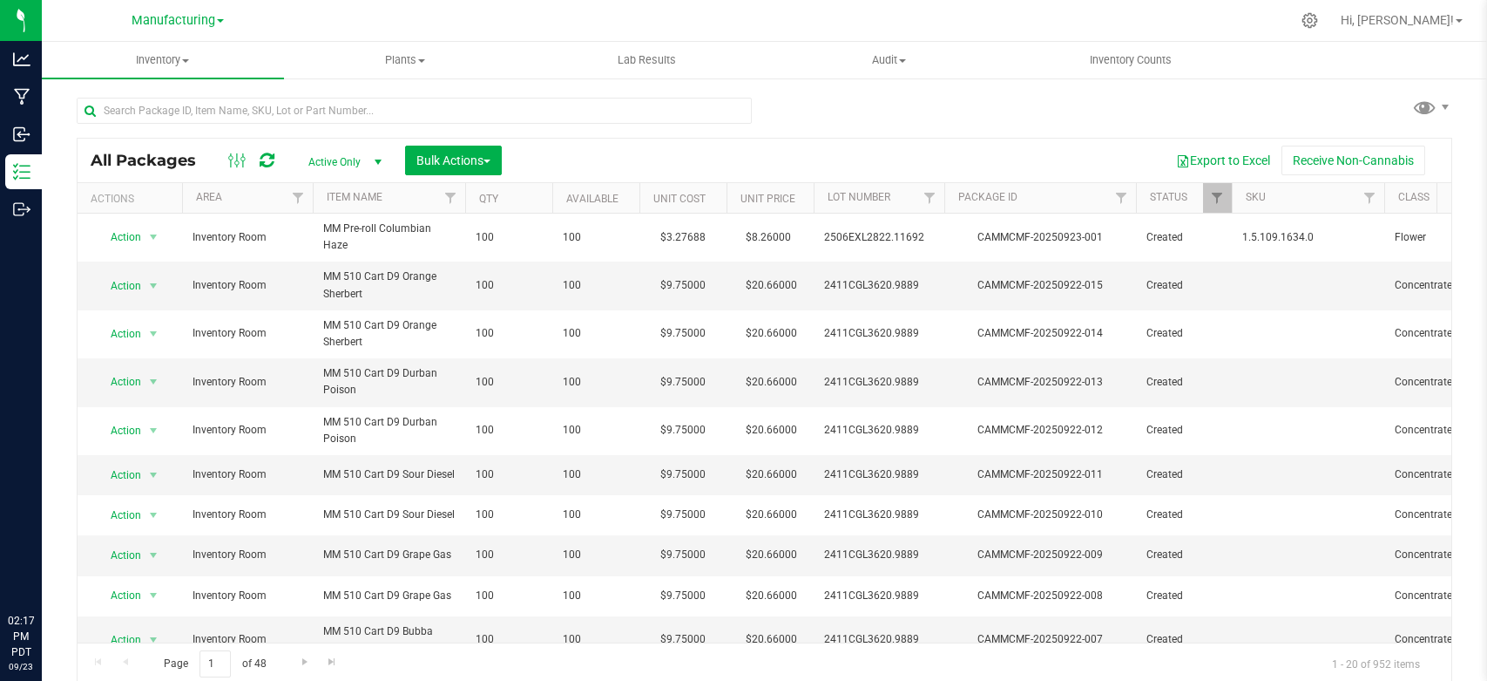 Image resolution: width=1487 pixels, height=681 pixels. What do you see at coordinates (1256, 197) in the screenshot?
I see `a: SKU` at bounding box center [1256, 197].